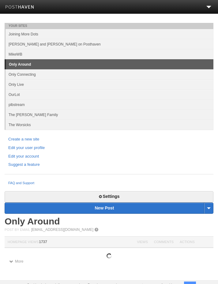 The width and height of the screenshot is (218, 284). What do you see at coordinates (43, 242) in the screenshot?
I see `span: 1737` at bounding box center [43, 242].